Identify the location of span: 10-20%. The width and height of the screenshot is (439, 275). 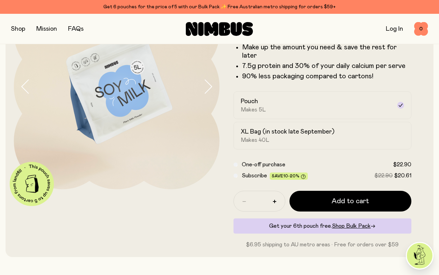
(291, 176).